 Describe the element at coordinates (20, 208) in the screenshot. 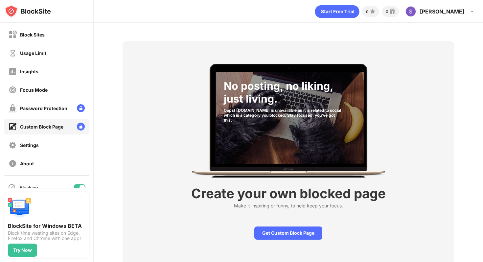

I see `img: push-desktop.svg` at that location.